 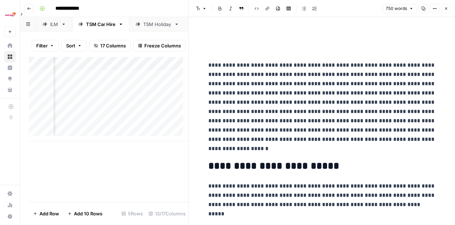 I want to click on a: TSM Holiday, so click(x=157, y=24).